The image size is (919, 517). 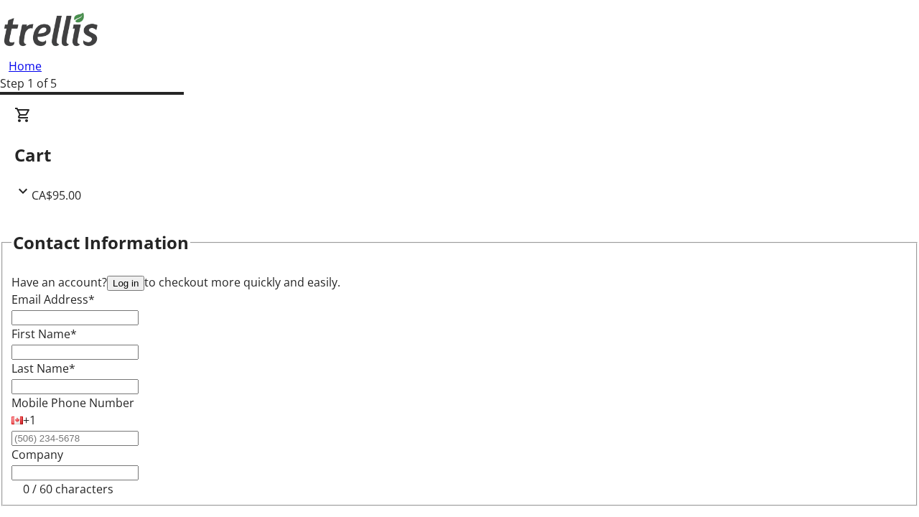 I want to click on input: (506) 234-5678, so click(x=75, y=438).